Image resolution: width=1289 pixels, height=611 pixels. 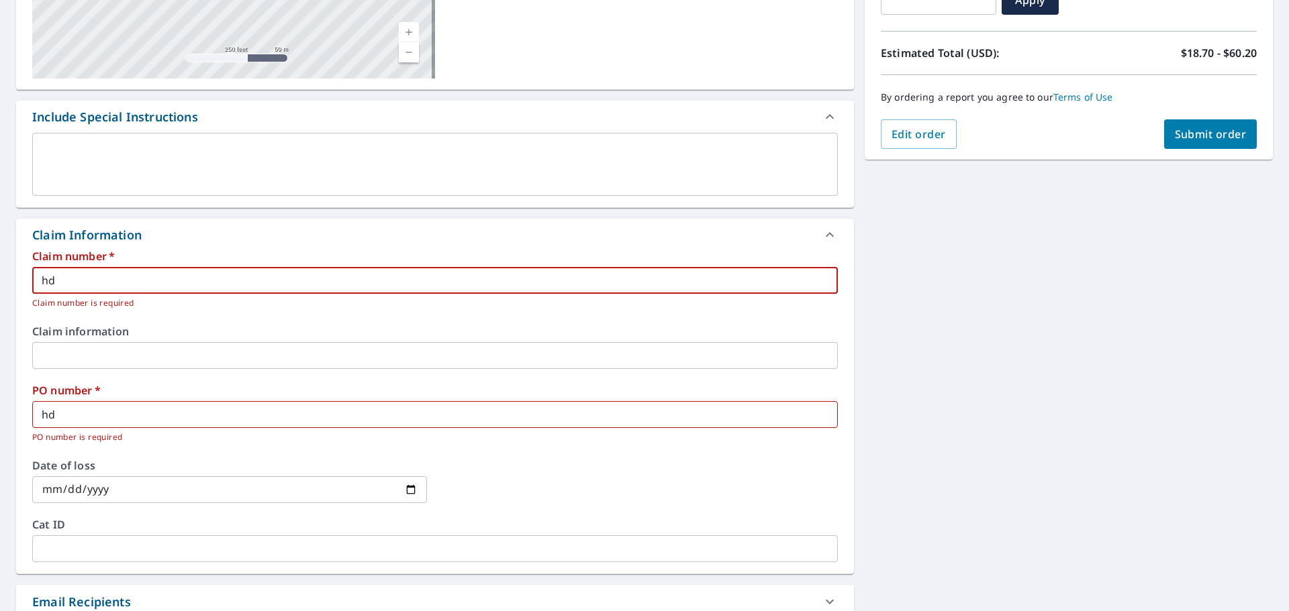 What do you see at coordinates (1218, 53) in the screenshot?
I see `p: $18.70 - $60.20` at bounding box center [1218, 53].